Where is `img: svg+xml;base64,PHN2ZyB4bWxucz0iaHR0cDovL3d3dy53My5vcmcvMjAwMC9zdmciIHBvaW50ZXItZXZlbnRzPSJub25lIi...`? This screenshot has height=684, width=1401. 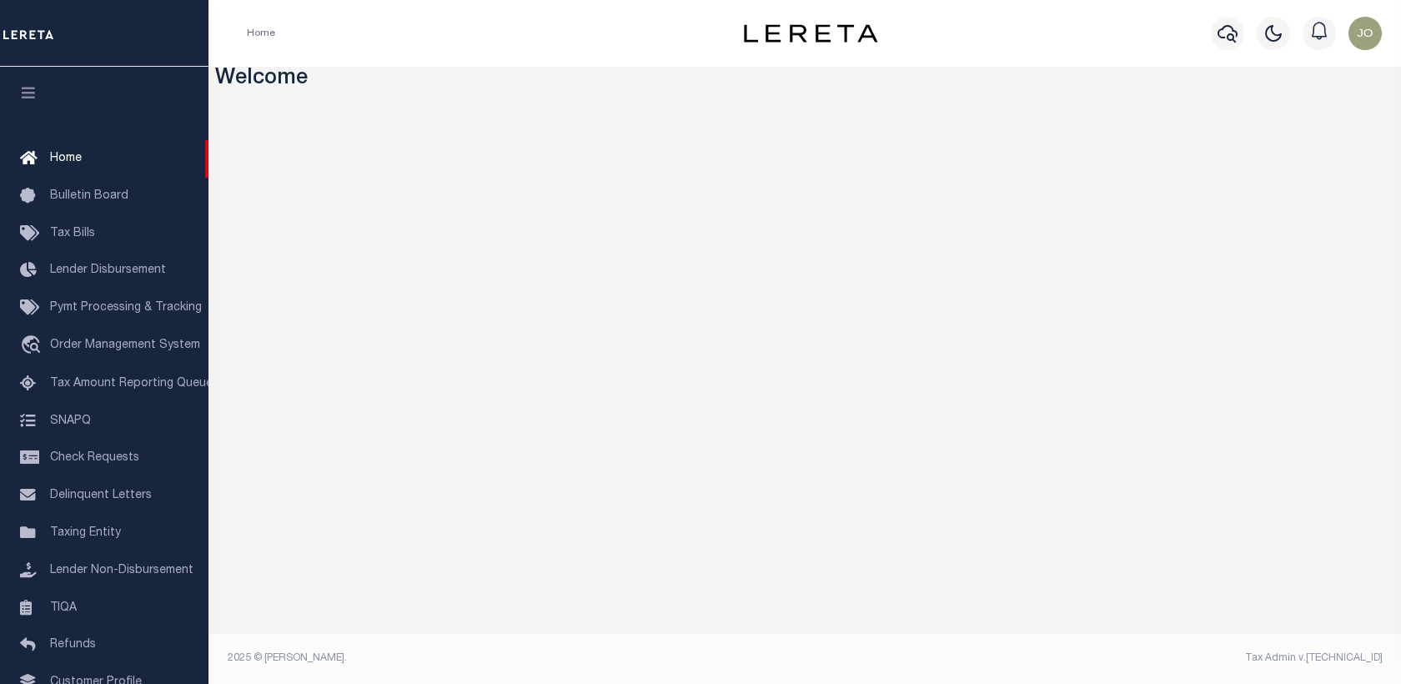
img: svg+xml;base64,PHN2ZyB4bWxucz0iaHR0cDovL3d3dy53My5vcmcvMjAwMC9zdmciIHBvaW50ZXItZXZlbnRzPSJub25lIi... is located at coordinates (1365, 33).